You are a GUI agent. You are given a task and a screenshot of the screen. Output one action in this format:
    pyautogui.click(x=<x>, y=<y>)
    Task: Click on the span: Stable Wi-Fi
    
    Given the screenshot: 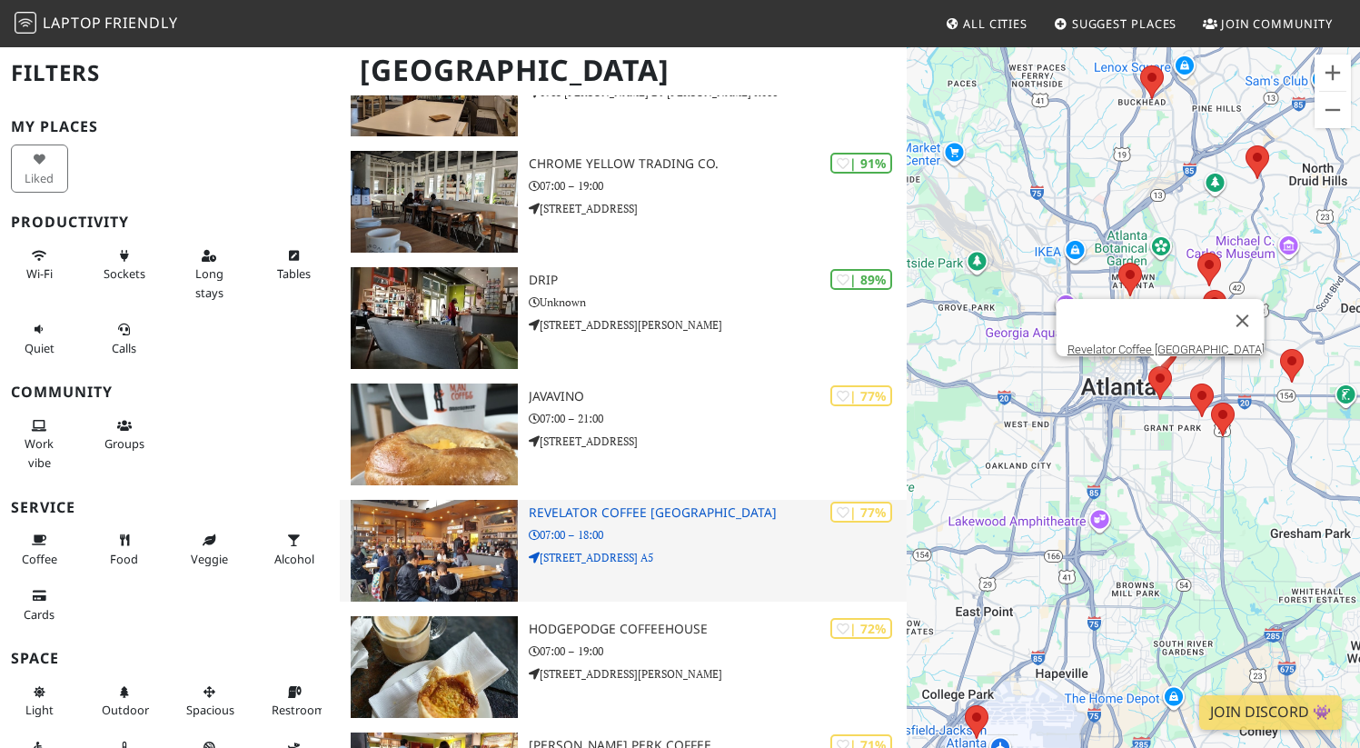 What is the action you would take?
    pyautogui.click(x=39, y=273)
    